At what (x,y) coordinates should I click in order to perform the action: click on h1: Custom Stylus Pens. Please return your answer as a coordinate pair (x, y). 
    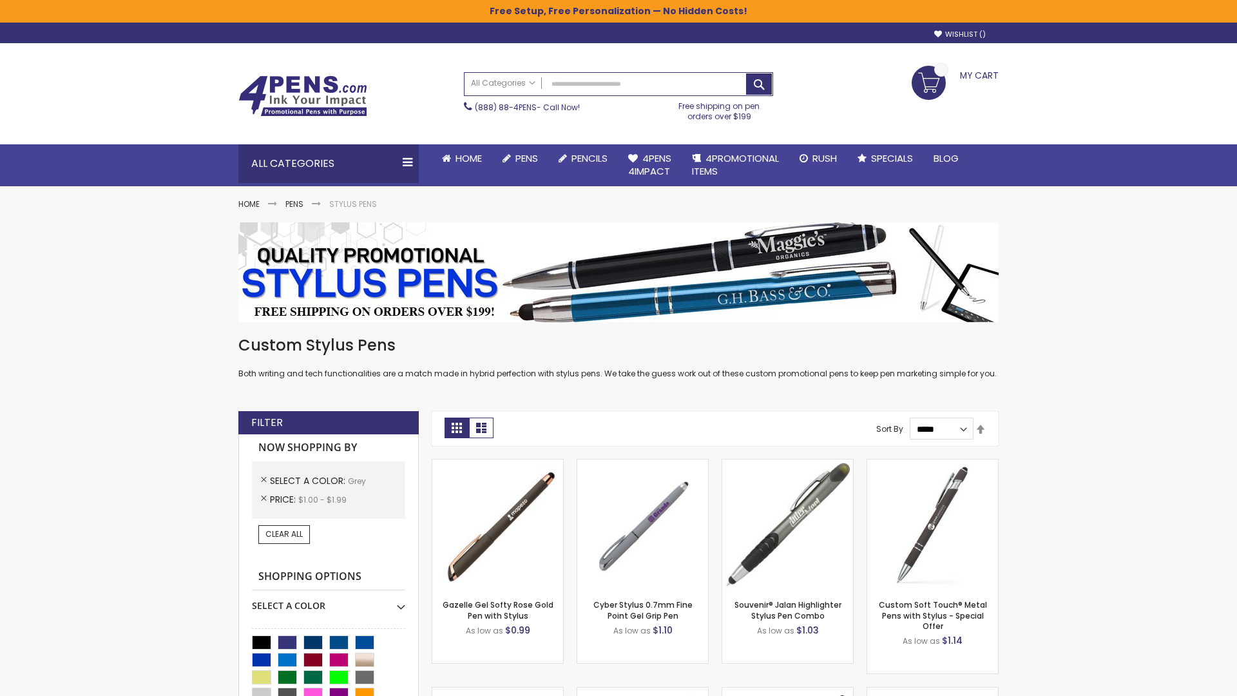
    Looking at the image, I should click on (618, 345).